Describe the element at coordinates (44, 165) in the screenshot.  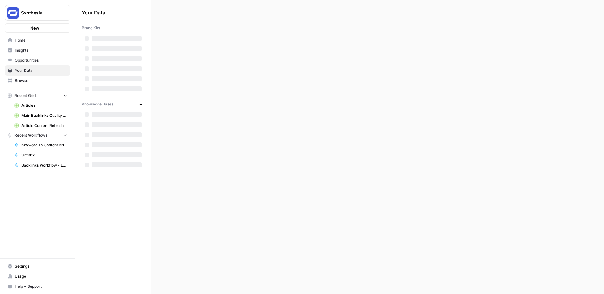
I see `span: Backlinks Workflow - Latest` at that location.